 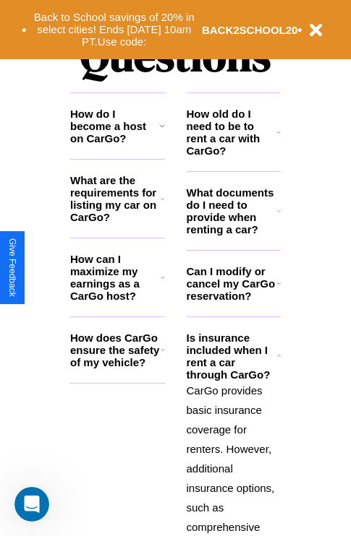 I want to click on h3: How can I maximize my earnings as a CarGo host?, so click(x=115, y=278).